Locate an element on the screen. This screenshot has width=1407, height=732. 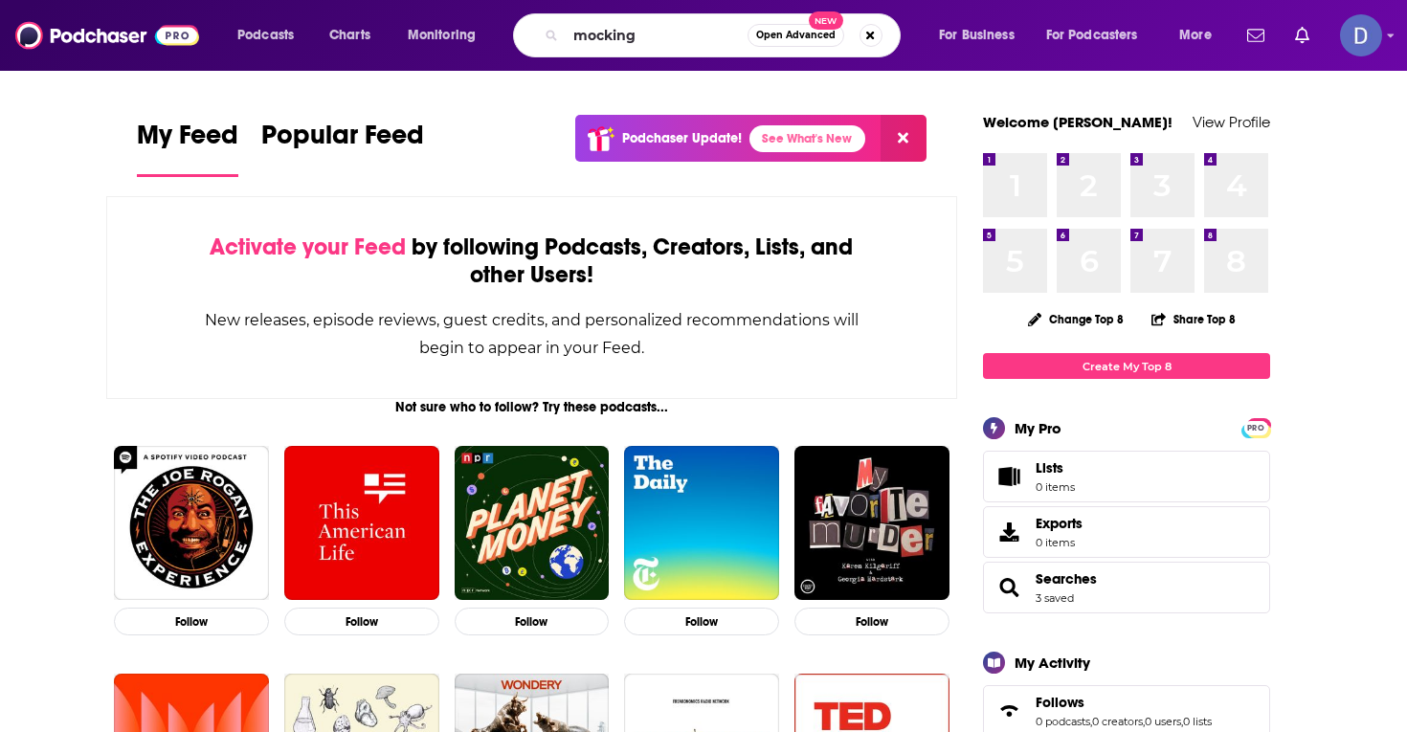
a: Exports is located at coordinates (1126, 532).